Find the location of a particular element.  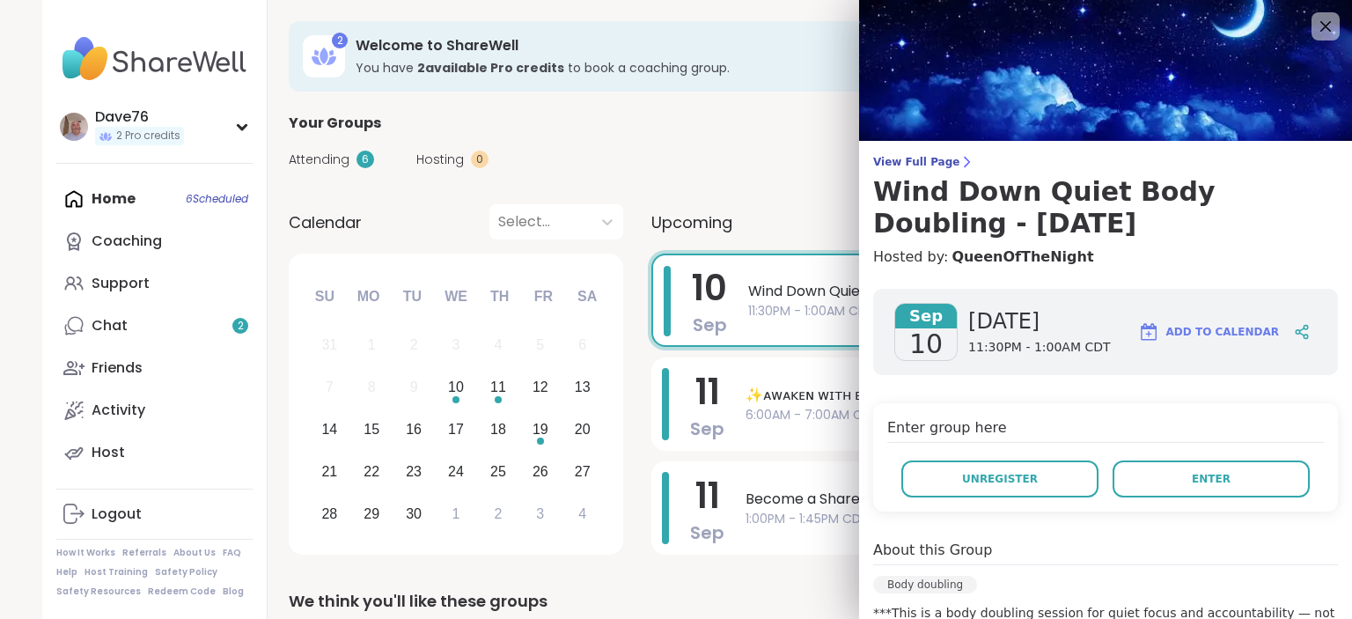

a: Support is located at coordinates (154, 283).